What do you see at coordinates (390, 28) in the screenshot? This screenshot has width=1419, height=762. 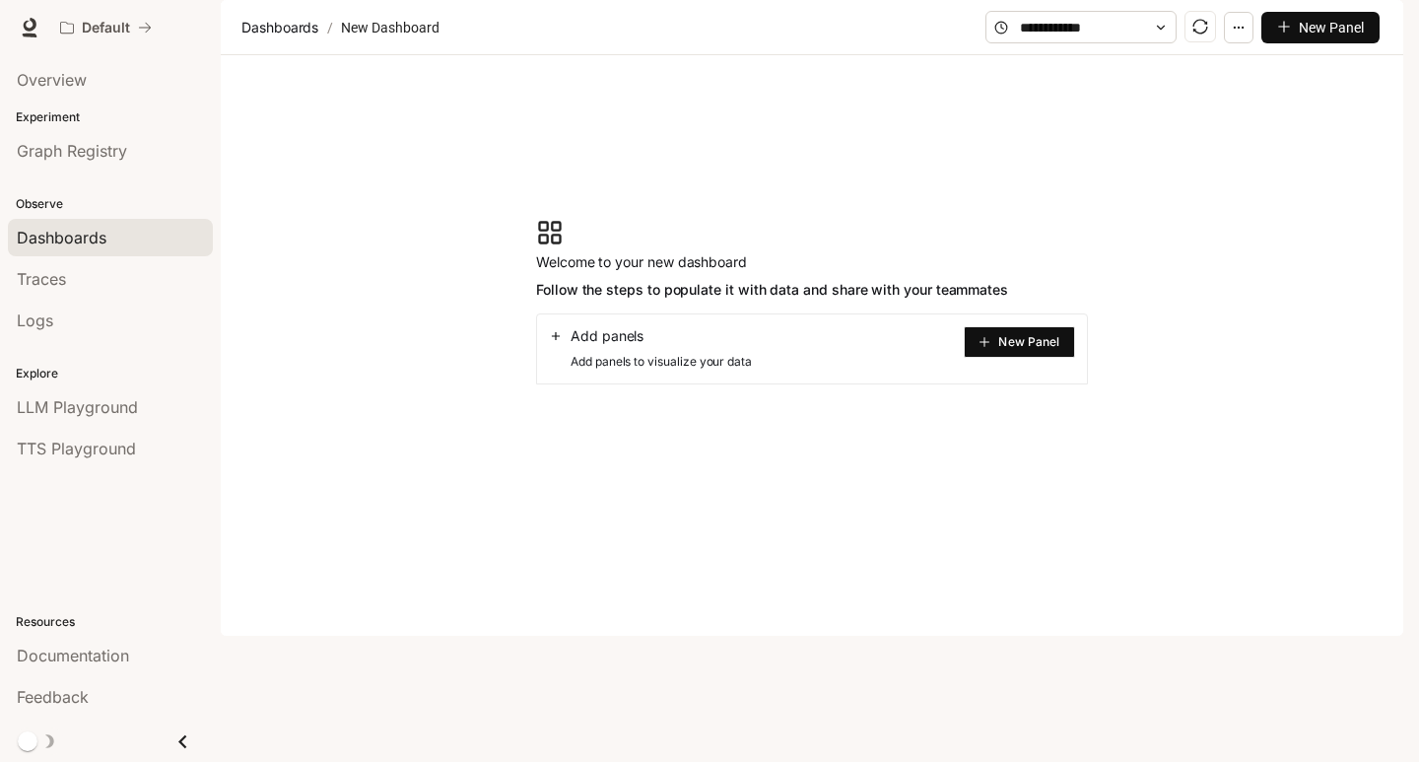 I see `article: New Dashboard` at bounding box center [390, 28].